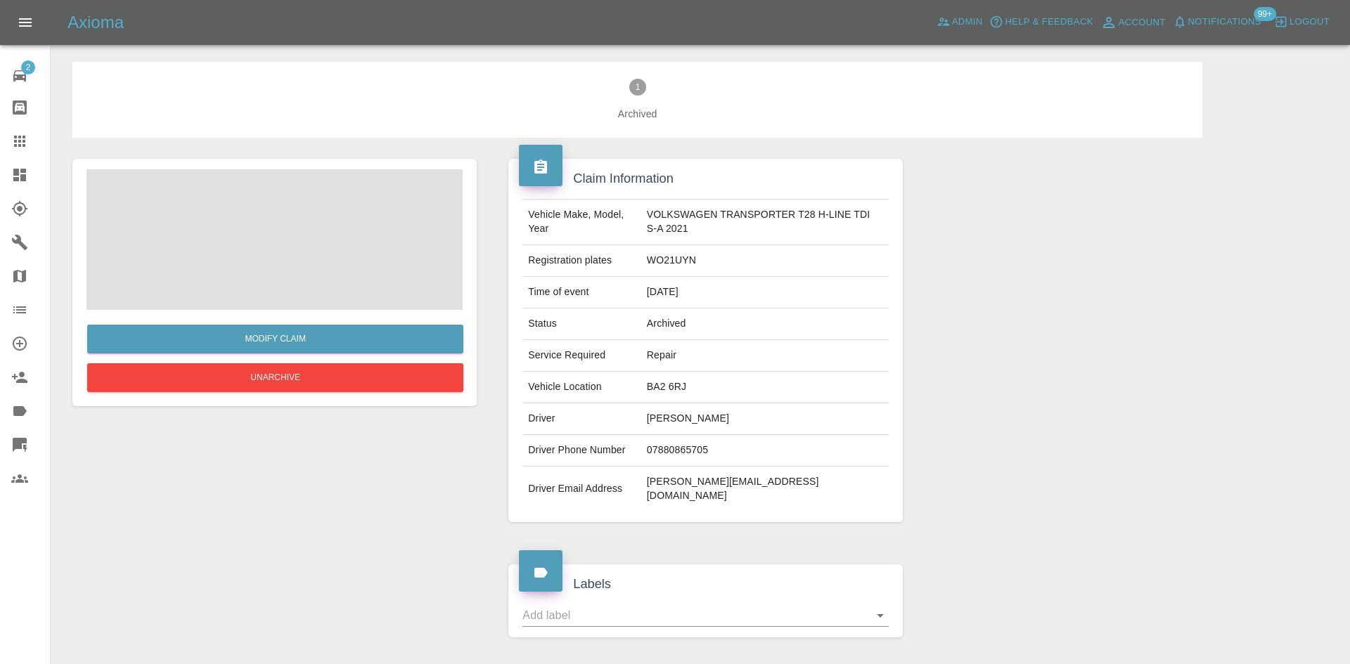 The image size is (1350, 664). I want to click on span: 99+, so click(1265, 14).